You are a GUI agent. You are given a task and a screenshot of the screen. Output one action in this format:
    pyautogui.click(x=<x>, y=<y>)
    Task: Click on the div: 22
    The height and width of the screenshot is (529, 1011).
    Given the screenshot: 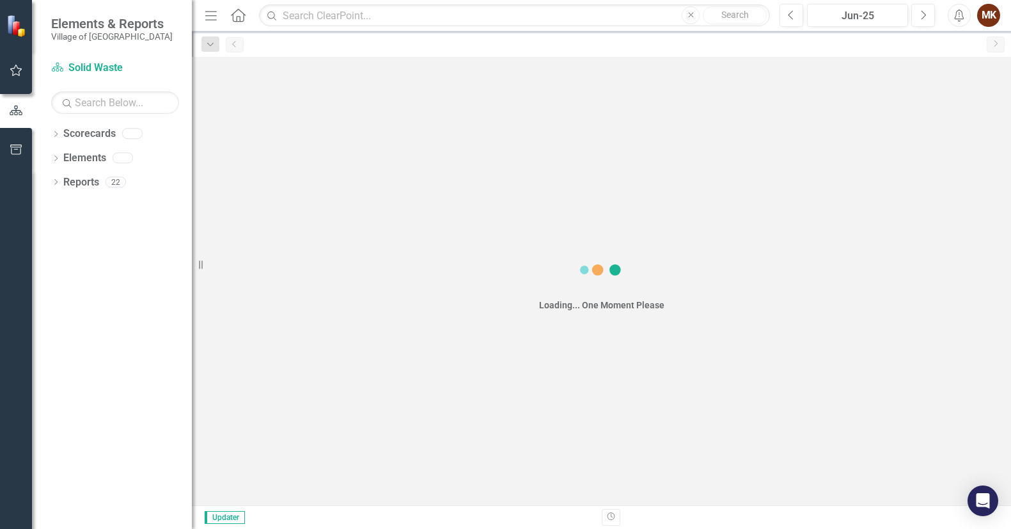 What is the action you would take?
    pyautogui.click(x=116, y=182)
    